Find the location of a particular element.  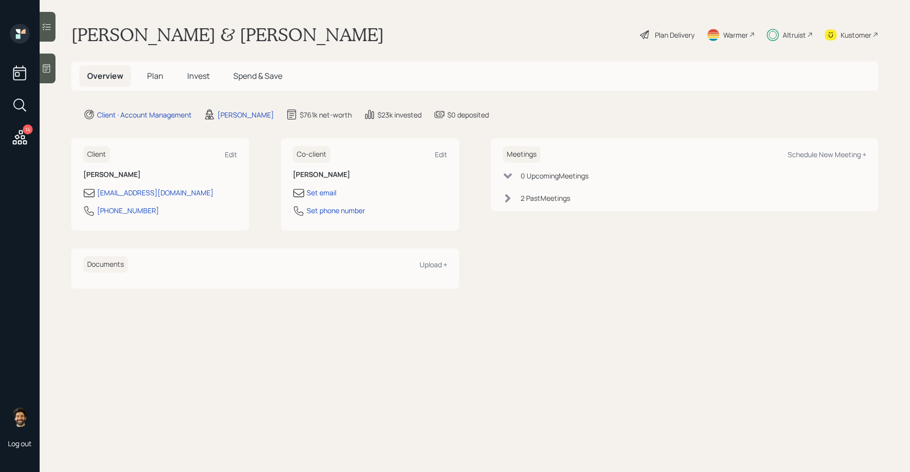

div: 14 is located at coordinates (28, 129).